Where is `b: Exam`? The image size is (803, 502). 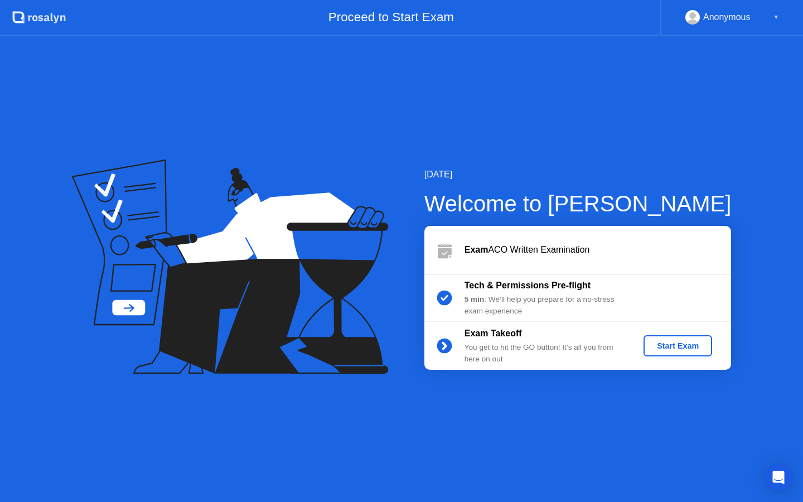
b: Exam is located at coordinates (476, 249).